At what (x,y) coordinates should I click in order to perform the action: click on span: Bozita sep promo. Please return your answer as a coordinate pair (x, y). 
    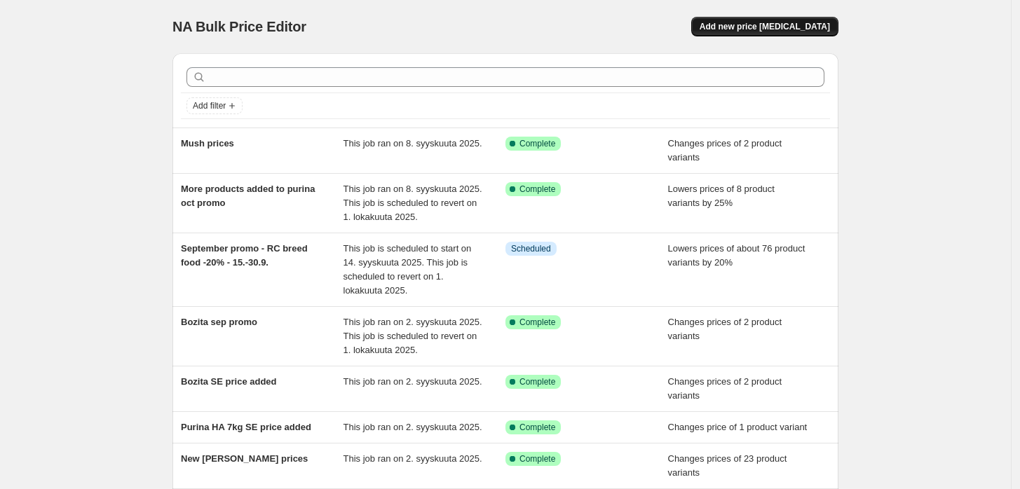
    Looking at the image, I should click on (219, 322).